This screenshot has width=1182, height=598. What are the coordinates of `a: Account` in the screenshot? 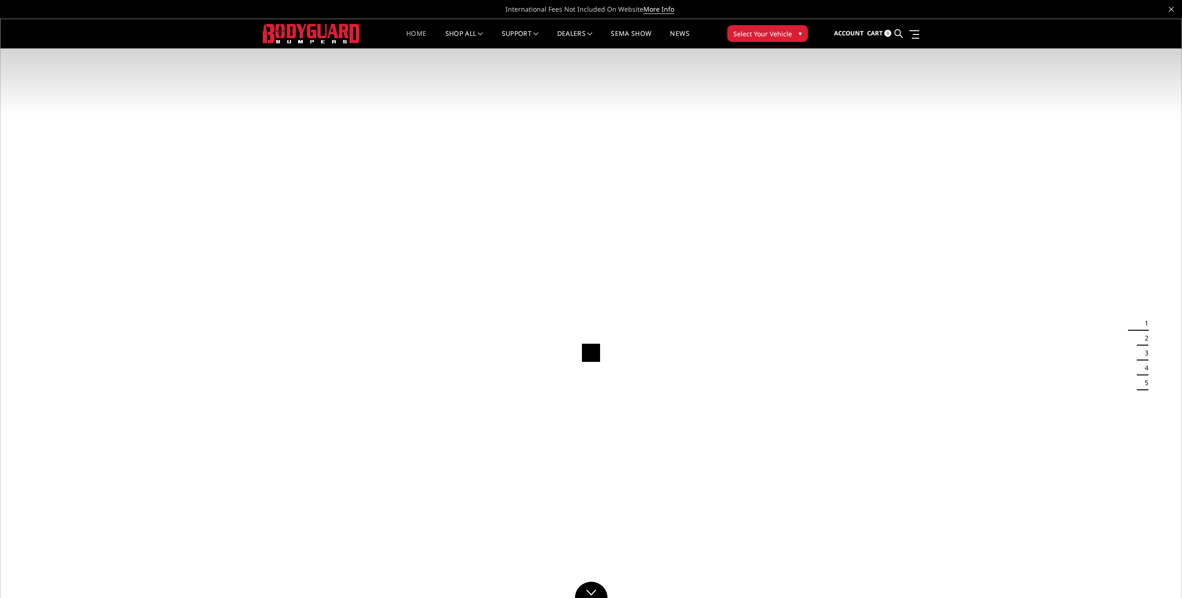 It's located at (849, 34).